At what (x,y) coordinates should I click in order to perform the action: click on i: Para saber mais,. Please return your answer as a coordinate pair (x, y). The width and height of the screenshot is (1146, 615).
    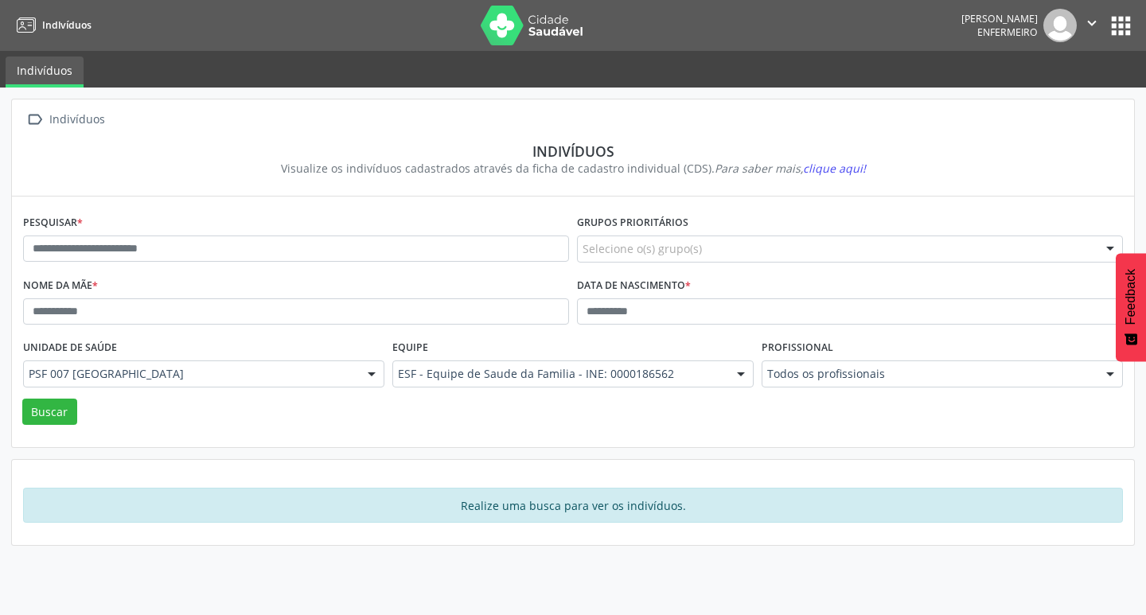
    Looking at the image, I should click on (791, 168).